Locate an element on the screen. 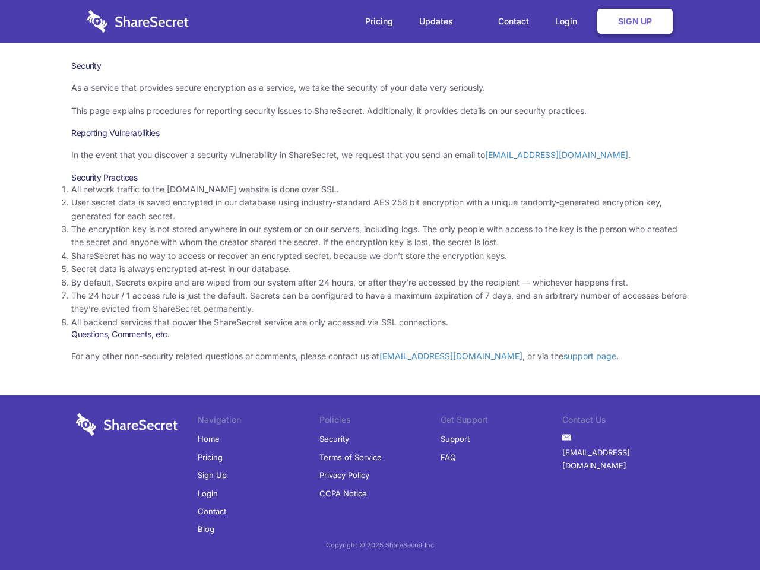  a: Home is located at coordinates (208, 439).